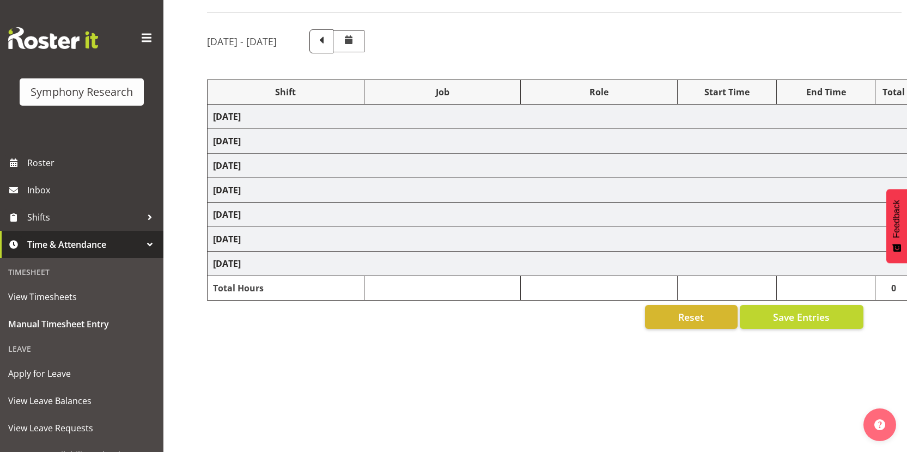 This screenshot has width=907, height=452. Describe the element at coordinates (53, 38) in the screenshot. I see `img: Rosterit website logo` at that location.